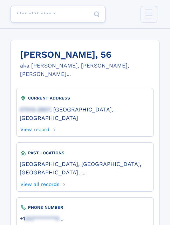 The image size is (170, 225). I want to click on input: search input, so click(58, 14).